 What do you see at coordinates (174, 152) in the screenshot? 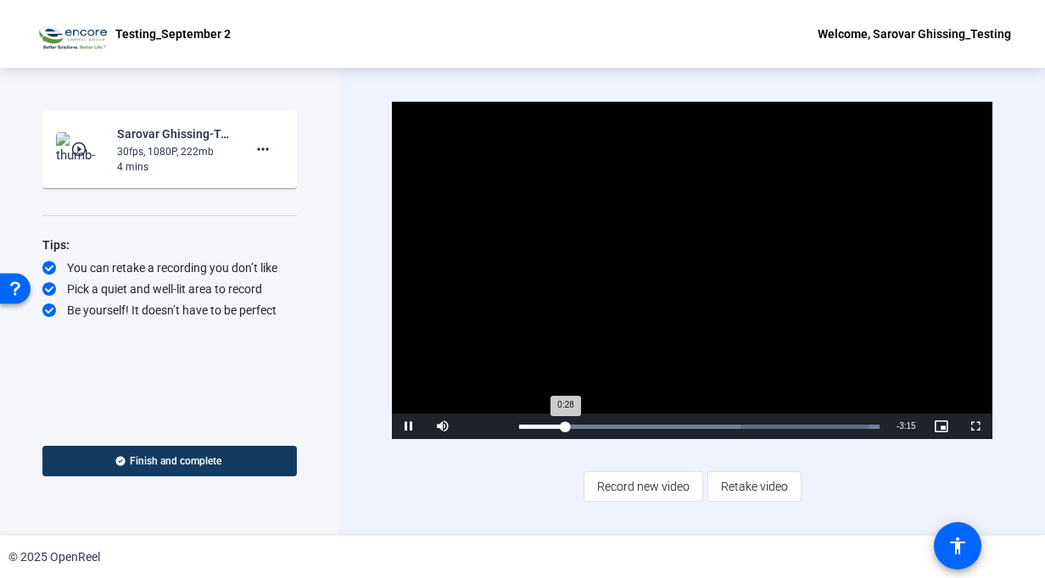
I see `div: 30fps, 1080P, 222mb` at bounding box center [174, 152].